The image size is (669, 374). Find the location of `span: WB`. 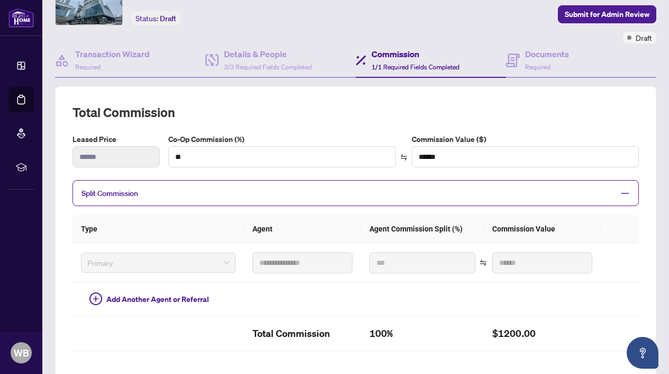

span: WB is located at coordinates (21, 353).